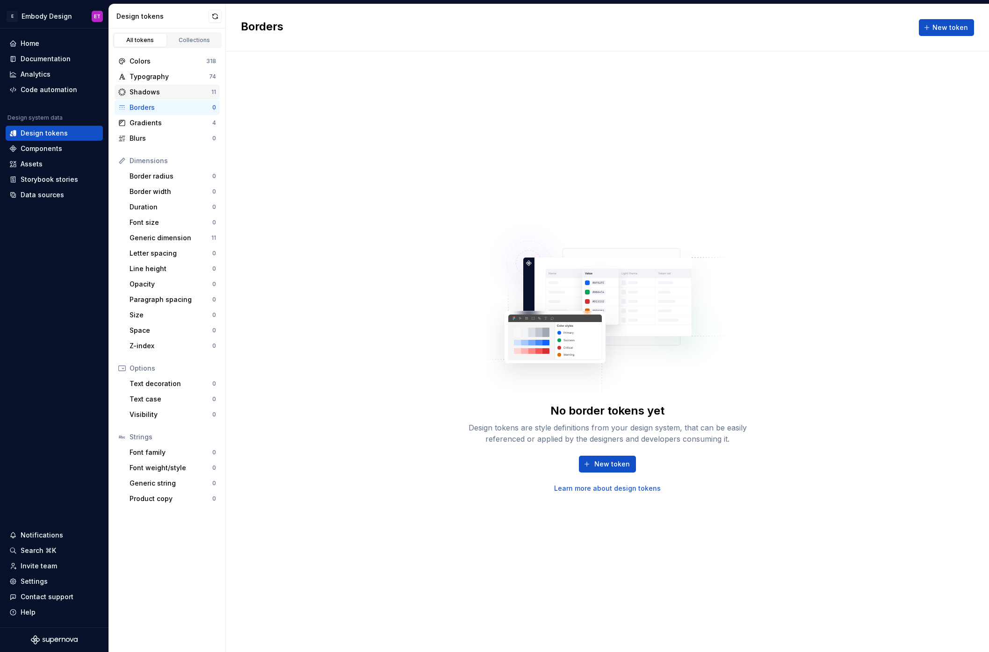 The height and width of the screenshot is (652, 989). Describe the element at coordinates (49, 179) in the screenshot. I see `div: Storybook stories` at that location.